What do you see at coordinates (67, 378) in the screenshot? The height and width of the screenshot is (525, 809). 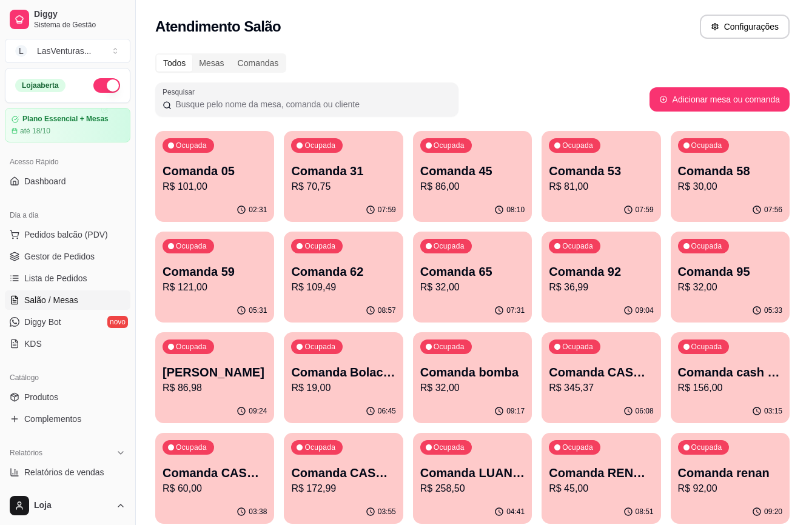 I see `div: Catálogo` at bounding box center [67, 378].